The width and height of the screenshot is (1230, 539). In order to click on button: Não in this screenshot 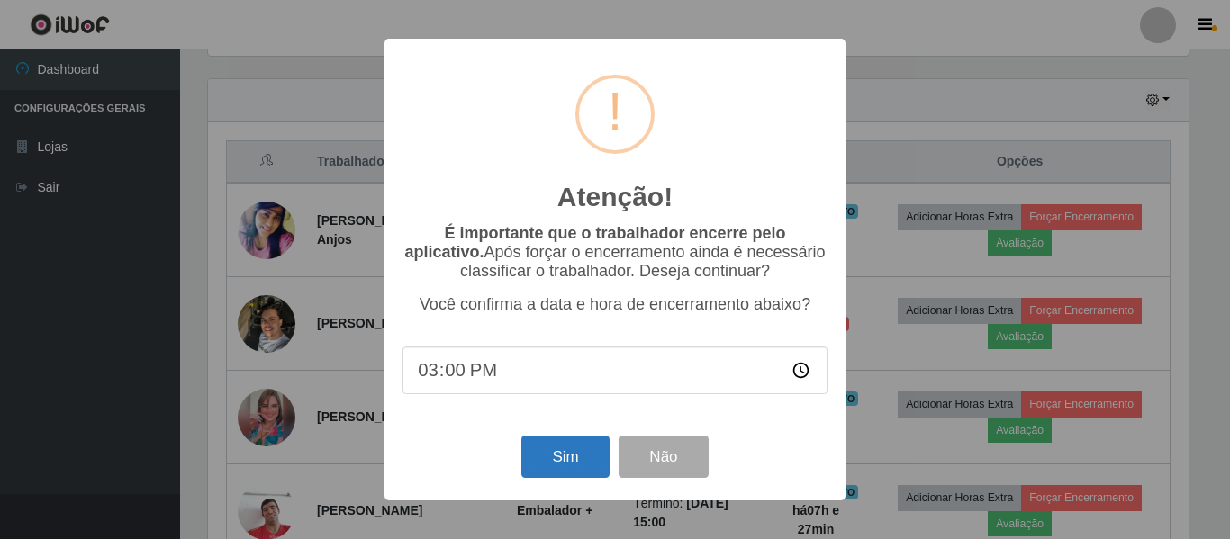, I will do `click(663, 456)`.